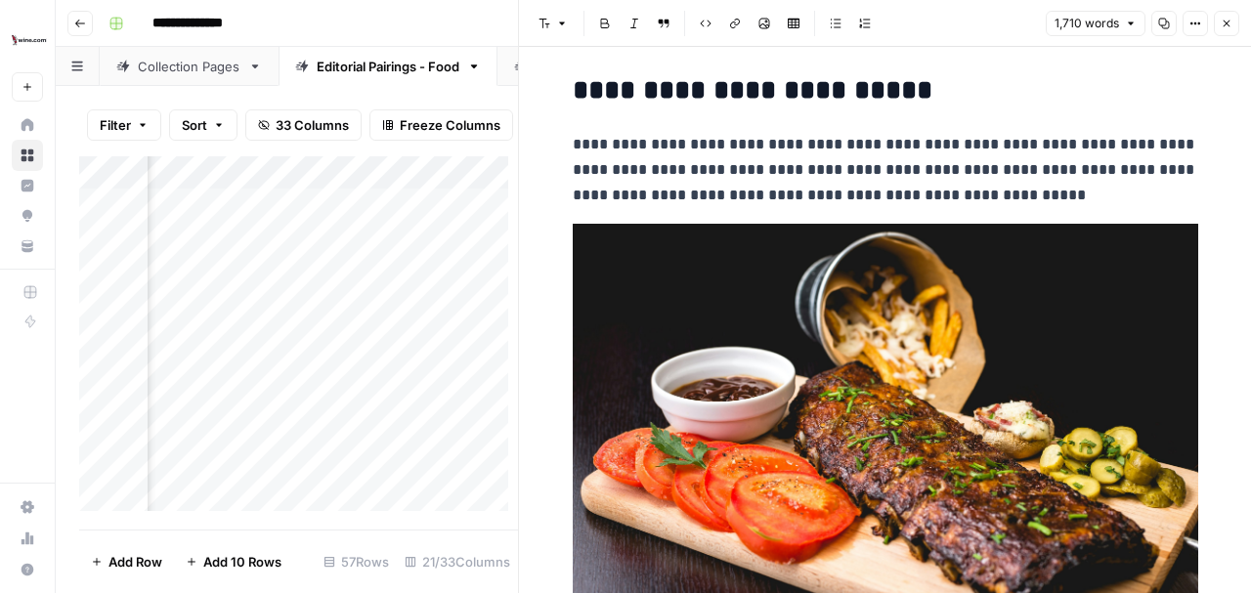 The image size is (1251, 593). What do you see at coordinates (27, 155) in the screenshot?
I see `a: Browse` at bounding box center [27, 155].